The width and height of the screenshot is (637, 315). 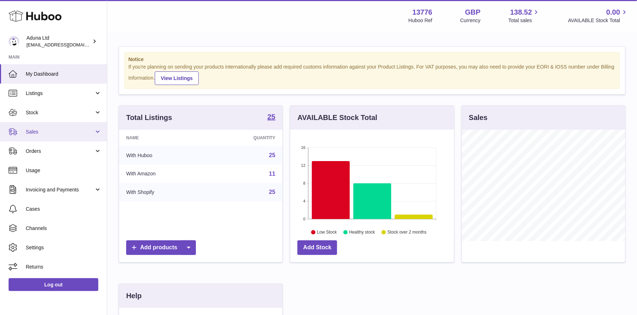 What do you see at coordinates (149, 118) in the screenshot?
I see `h3: Total Listings` at bounding box center [149, 118].